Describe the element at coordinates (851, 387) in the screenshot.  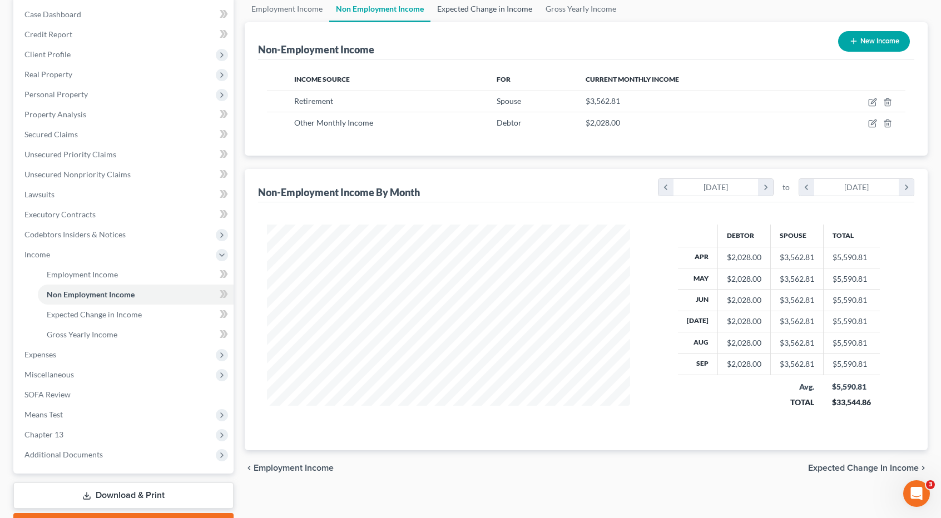
I see `div: $5,590.81` at that location.